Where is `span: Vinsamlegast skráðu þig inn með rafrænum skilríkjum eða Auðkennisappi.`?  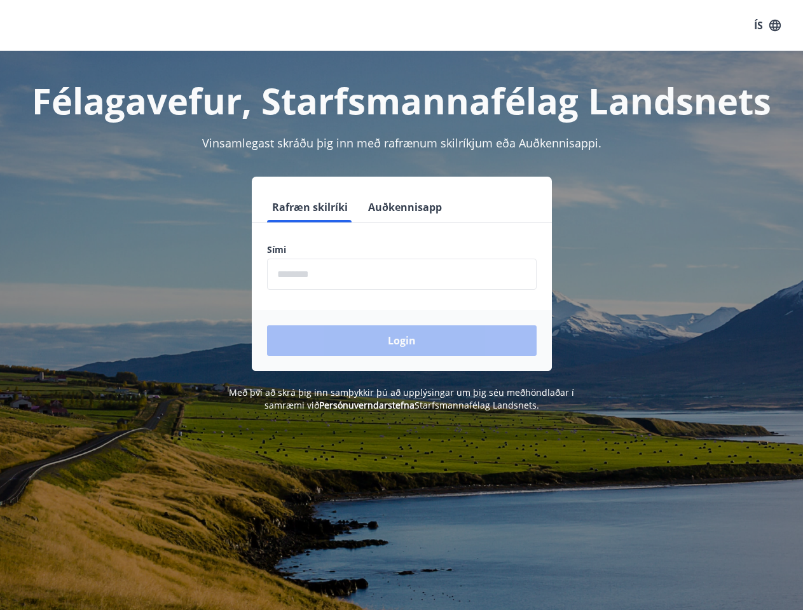
span: Vinsamlegast skráðu þig inn með rafrænum skilríkjum eða Auðkennisappi. is located at coordinates (402, 143).